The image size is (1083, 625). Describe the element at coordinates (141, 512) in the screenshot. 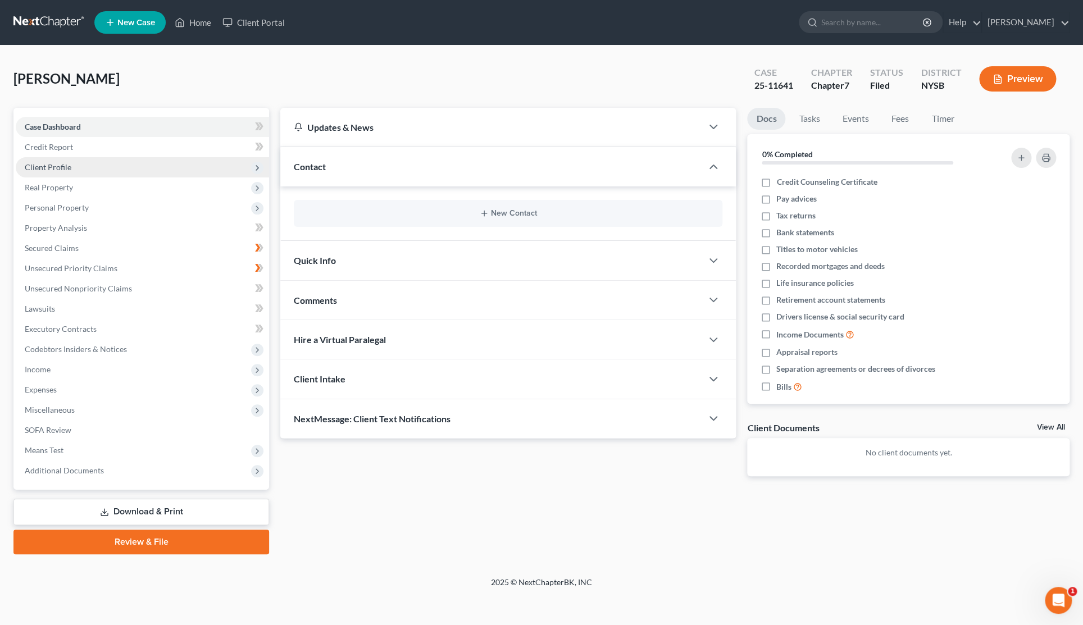

I see `a: Download & Print` at that location.